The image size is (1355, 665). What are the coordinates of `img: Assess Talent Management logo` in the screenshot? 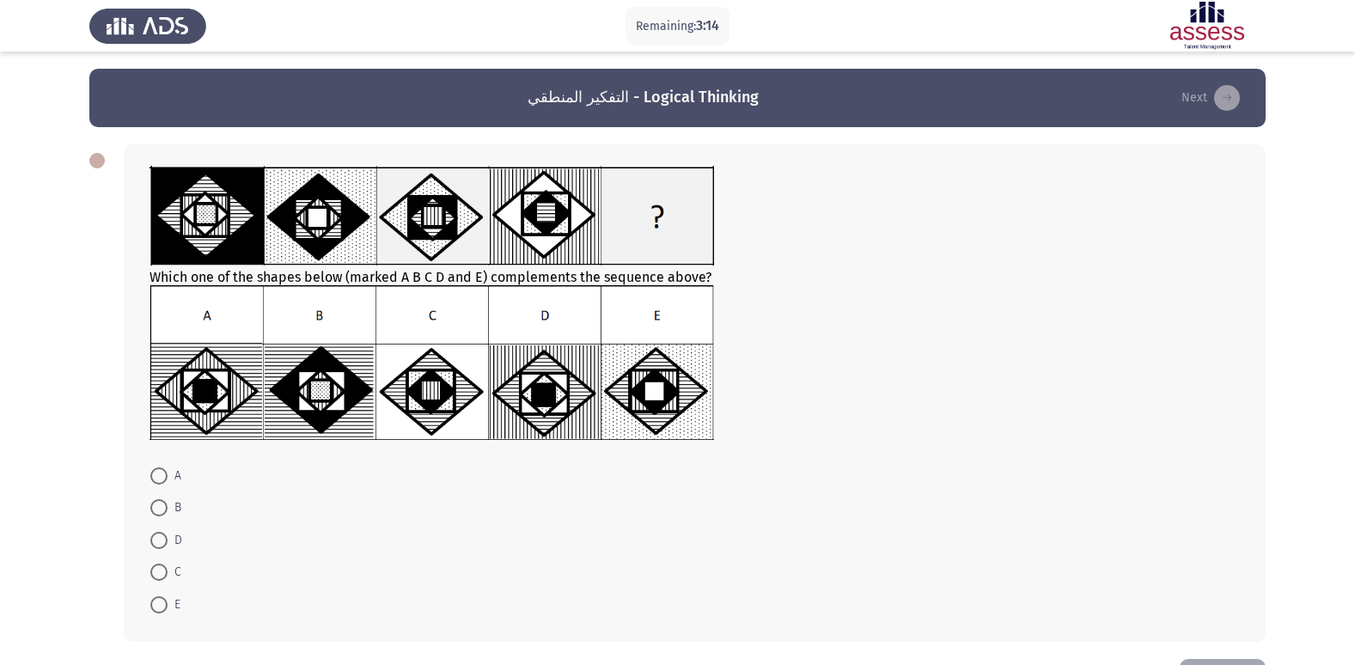 It's located at (148, 26).